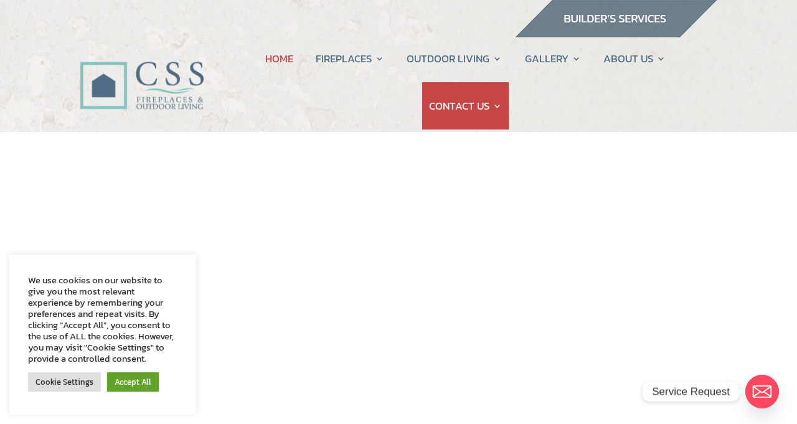  What do you see at coordinates (465, 106) in the screenshot?
I see `a: CONTACT US` at bounding box center [465, 106].